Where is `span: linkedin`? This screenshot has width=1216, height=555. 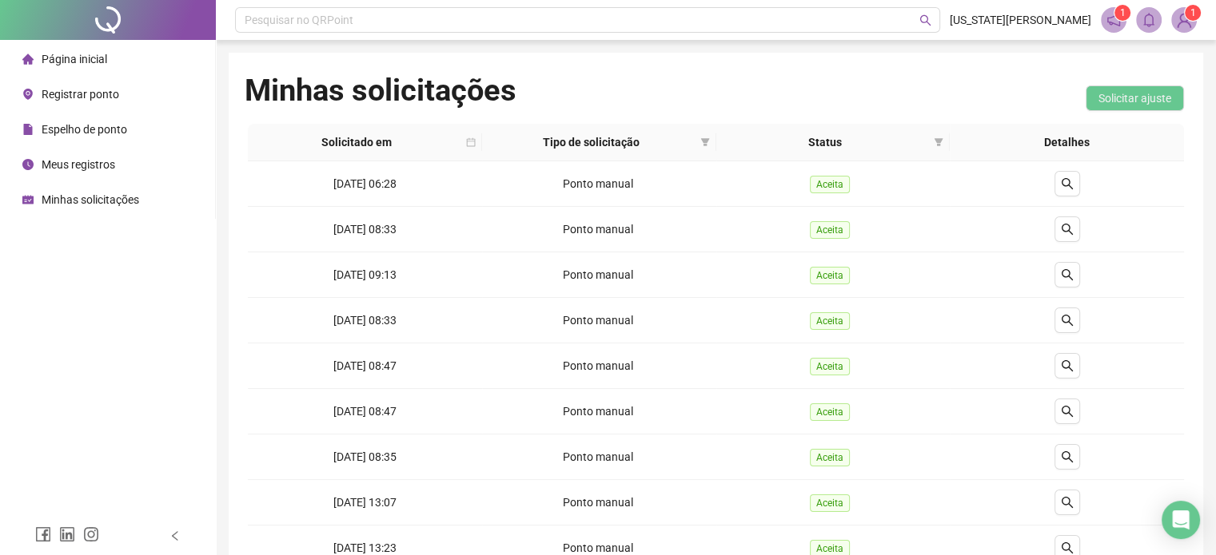
span: linkedin is located at coordinates (67, 535).